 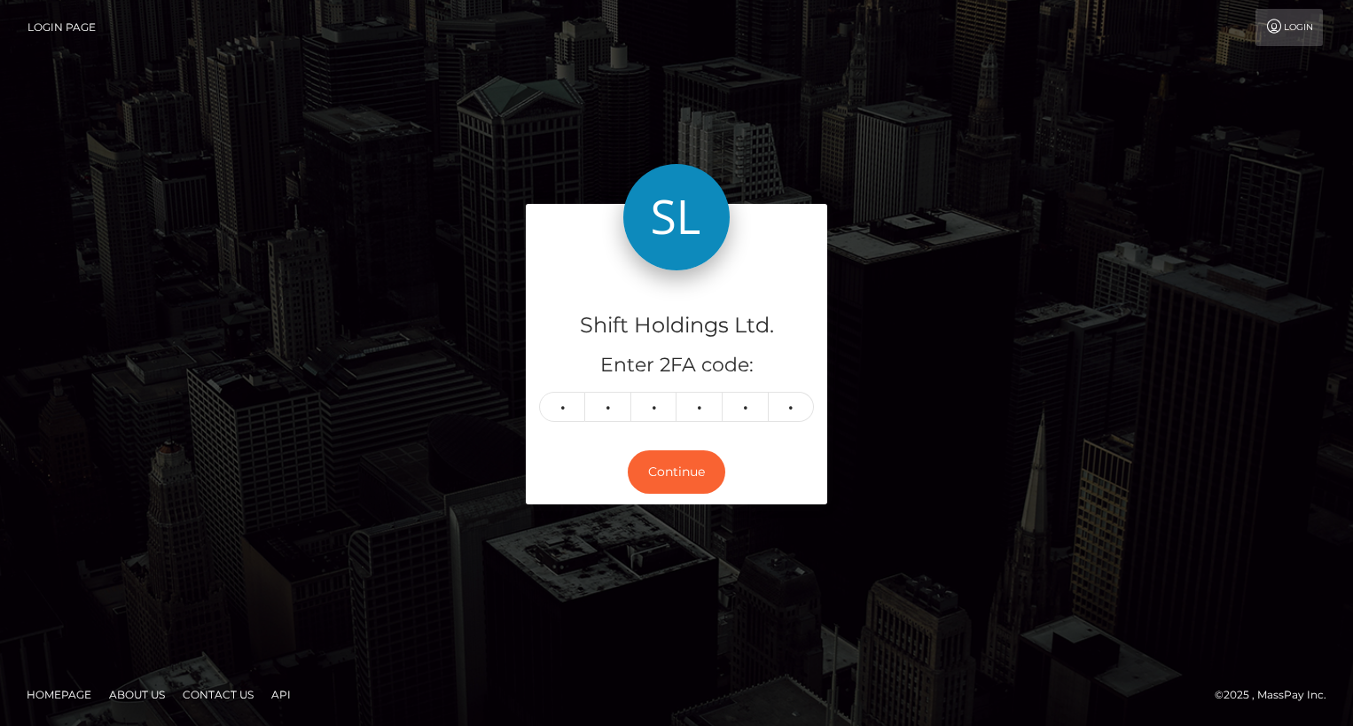 What do you see at coordinates (677, 325) in the screenshot?
I see `h4: Shift Holdings Ltd.` at bounding box center [677, 325].